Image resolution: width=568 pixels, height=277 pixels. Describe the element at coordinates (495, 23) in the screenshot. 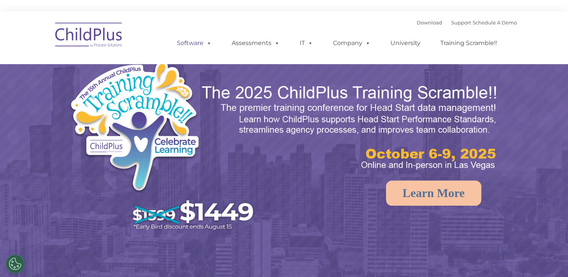

I see `a: Schedule A Demo` at that location.